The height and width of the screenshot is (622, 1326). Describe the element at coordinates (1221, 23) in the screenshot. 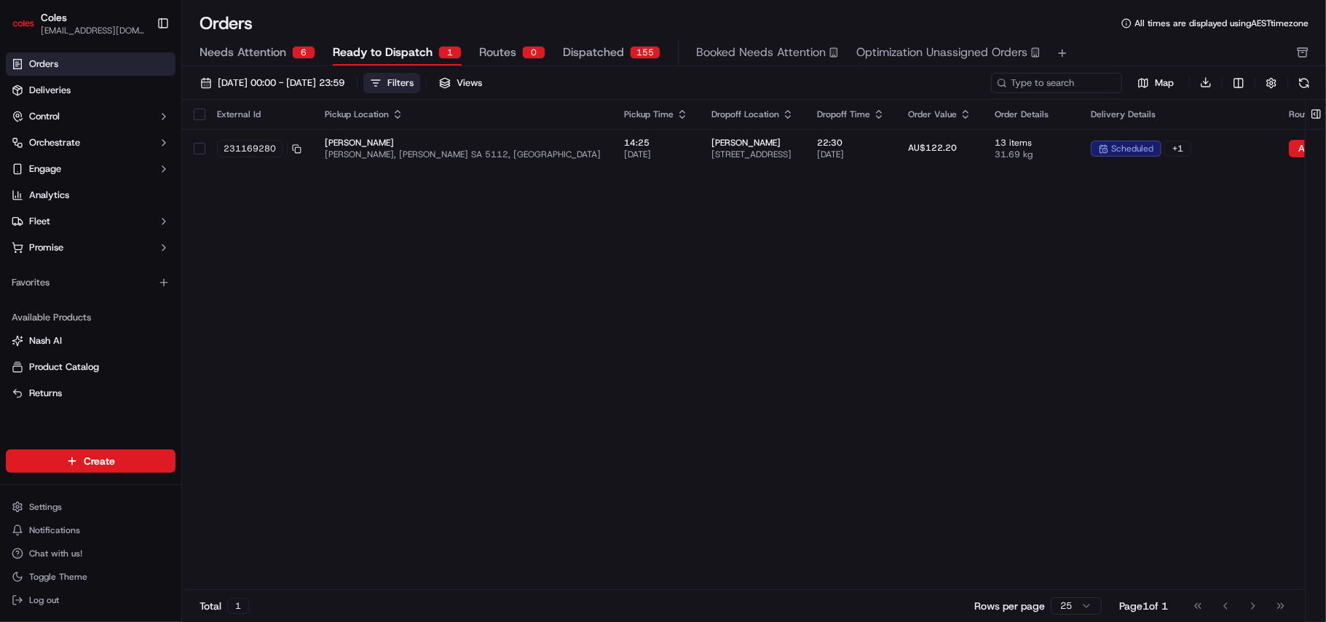

I see `span: All times are displayed using AEST timezone` at that location.